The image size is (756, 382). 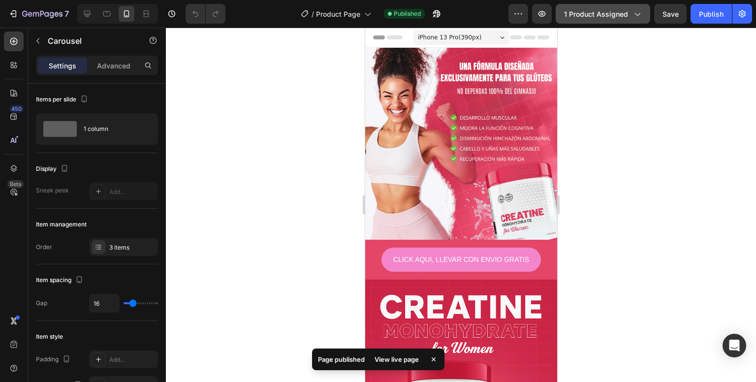 I want to click on p: Page published, so click(x=341, y=359).